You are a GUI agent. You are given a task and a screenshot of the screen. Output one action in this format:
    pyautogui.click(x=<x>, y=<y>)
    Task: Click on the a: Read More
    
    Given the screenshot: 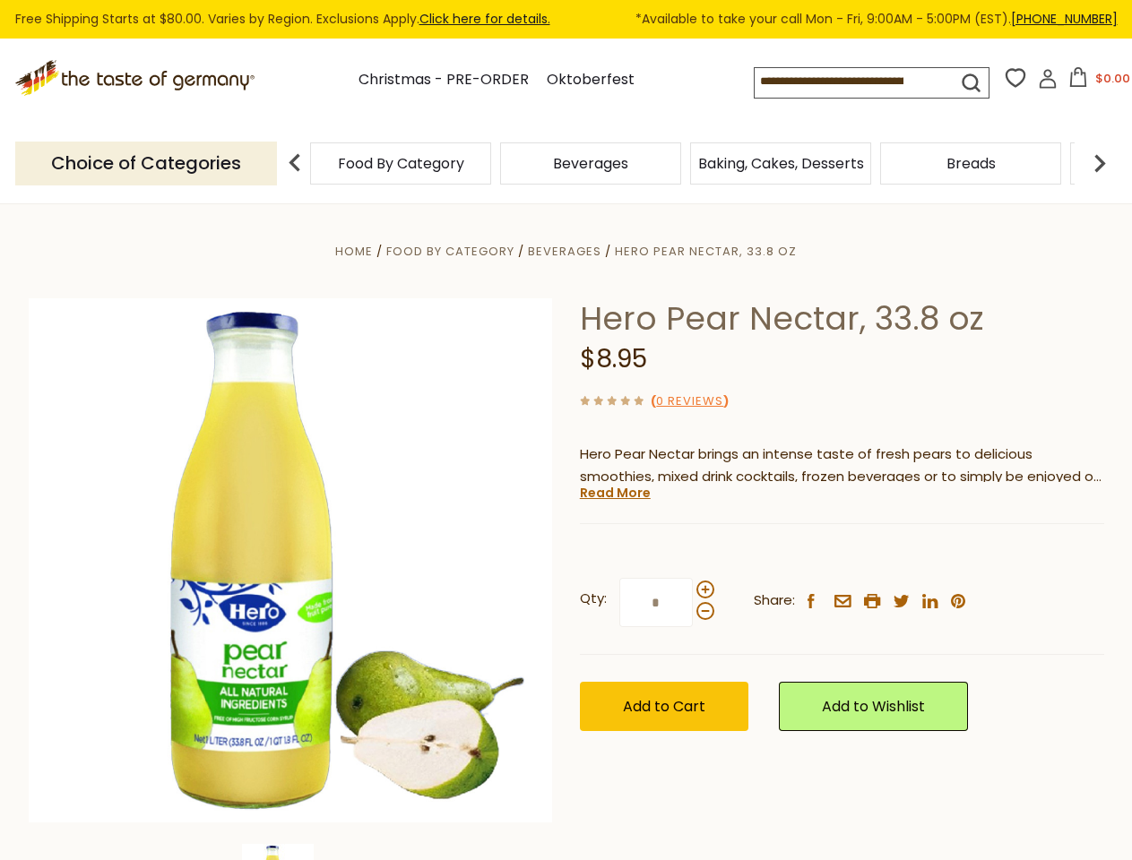 What is the action you would take?
    pyautogui.click(x=615, y=493)
    